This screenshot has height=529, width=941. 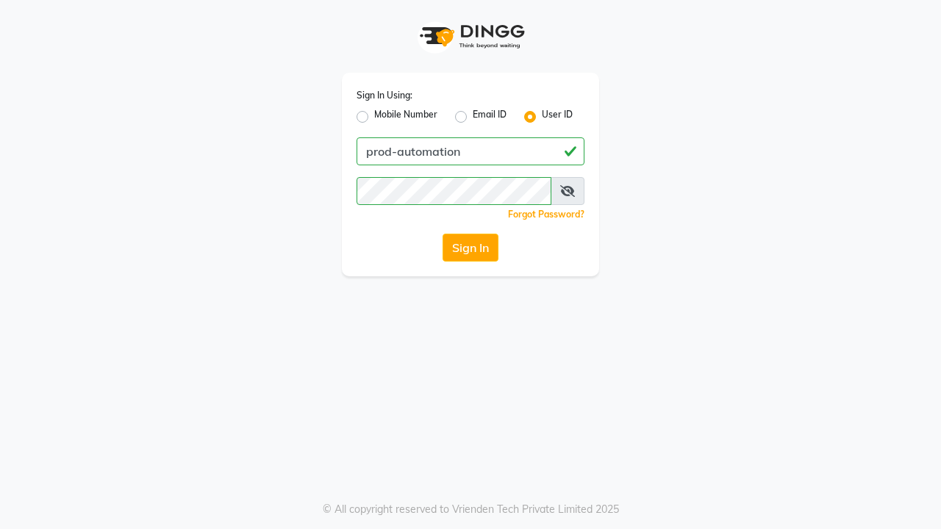 I want to click on img: logo1.svg, so click(x=470, y=36).